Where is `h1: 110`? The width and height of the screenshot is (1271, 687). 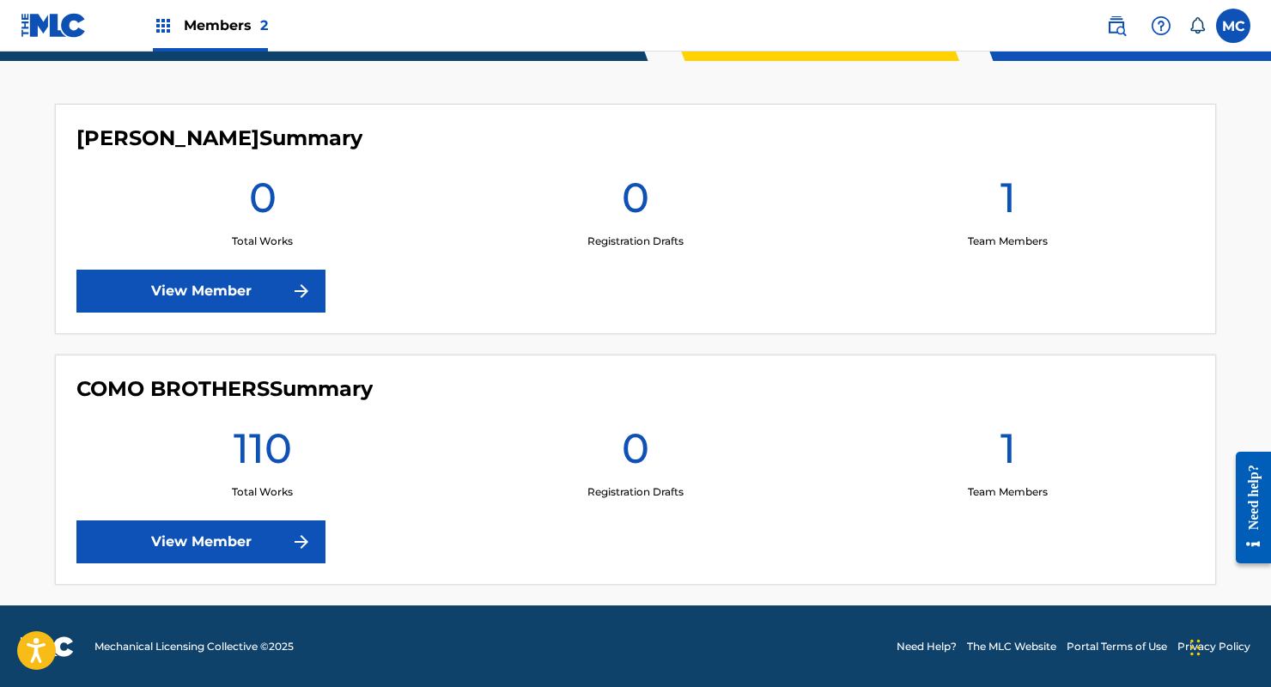 h1: 110 is located at coordinates (263, 453).